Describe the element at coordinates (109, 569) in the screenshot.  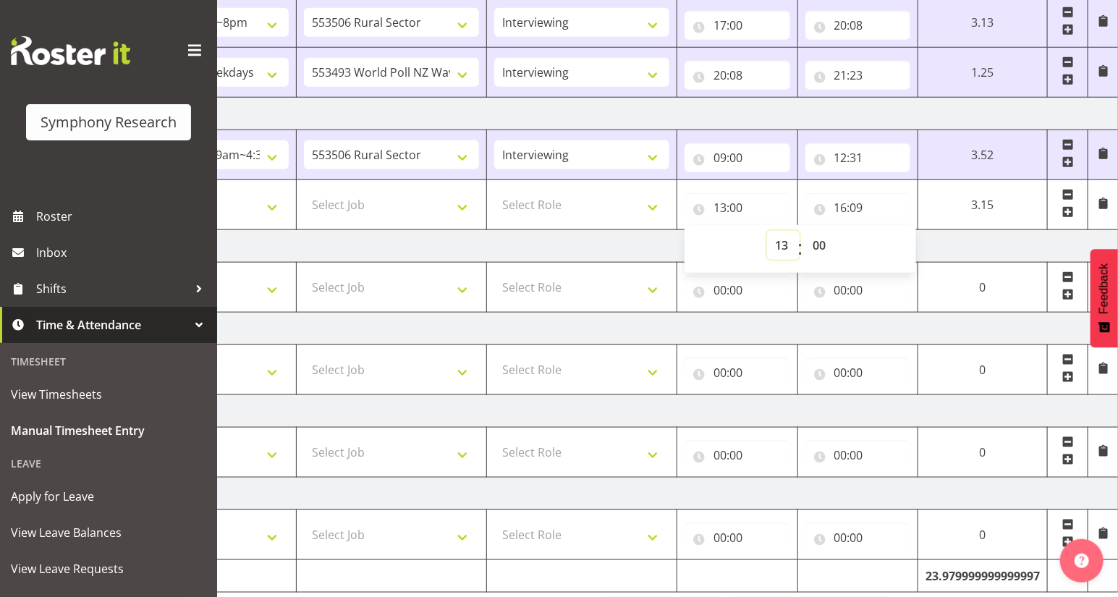
I see `span: View Leave Requests` at that location.